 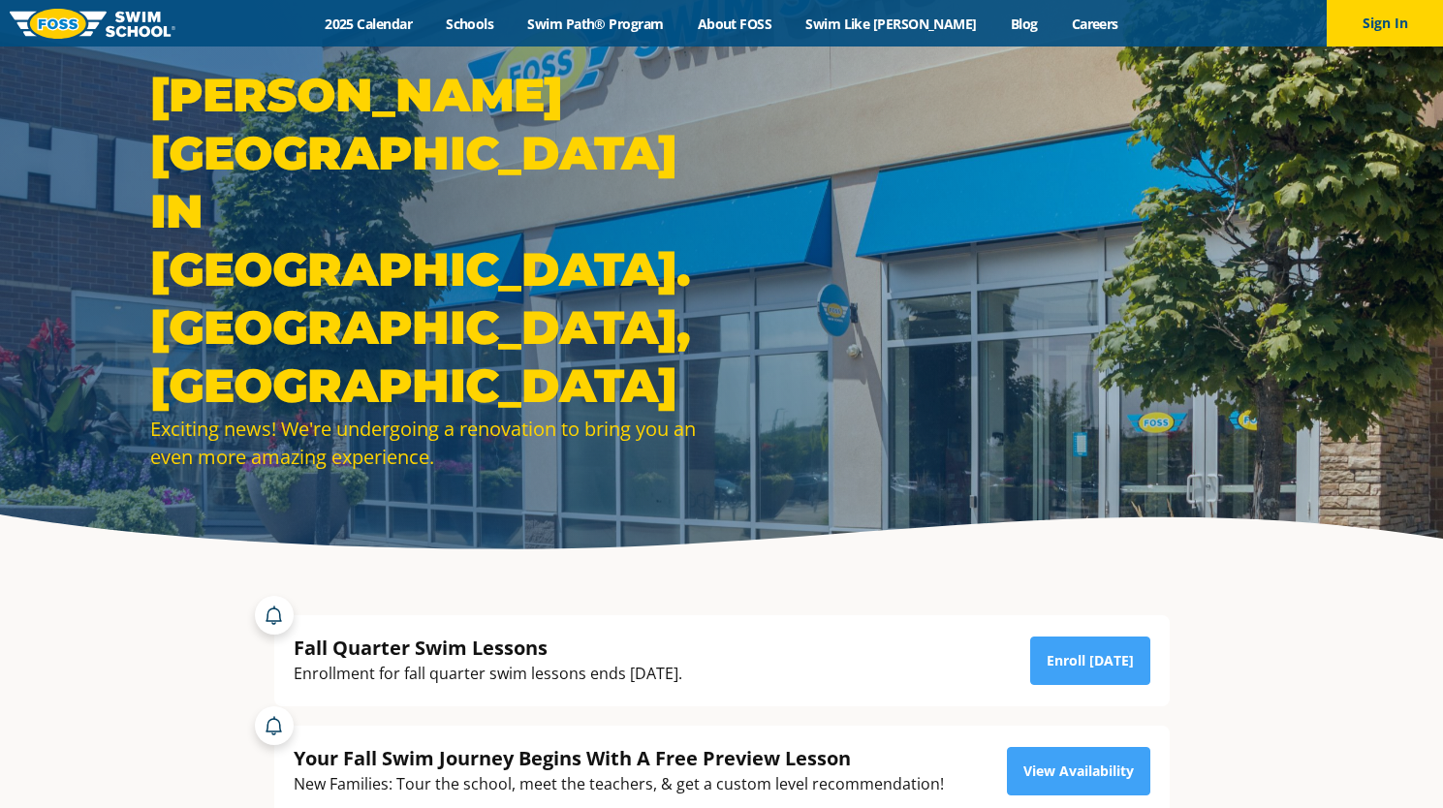 I want to click on div: Your Fall Swim Journey Begins With A Free Preview Lesson, so click(x=618, y=758).